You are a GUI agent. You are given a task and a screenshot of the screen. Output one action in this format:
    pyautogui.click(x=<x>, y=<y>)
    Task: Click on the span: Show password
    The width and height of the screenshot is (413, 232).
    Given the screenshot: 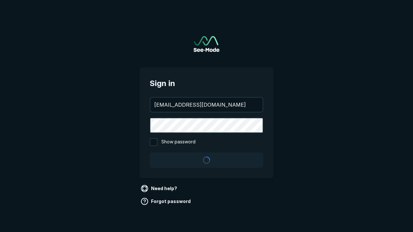 What is the action you would take?
    pyautogui.click(x=178, y=142)
    